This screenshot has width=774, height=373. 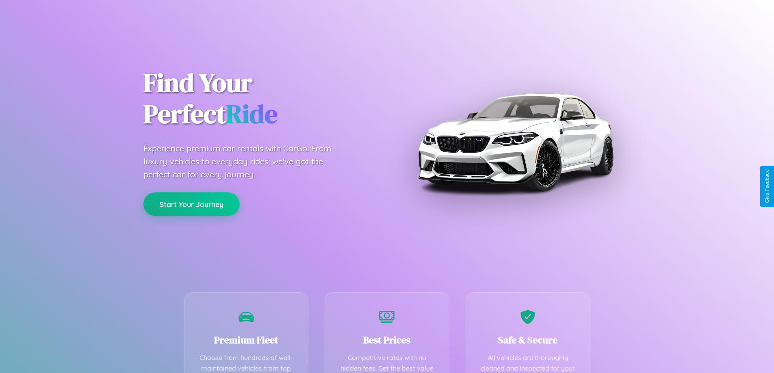 What do you see at coordinates (515, 142) in the screenshot?
I see `img: Premium BMW car rental vehicle` at bounding box center [515, 142].